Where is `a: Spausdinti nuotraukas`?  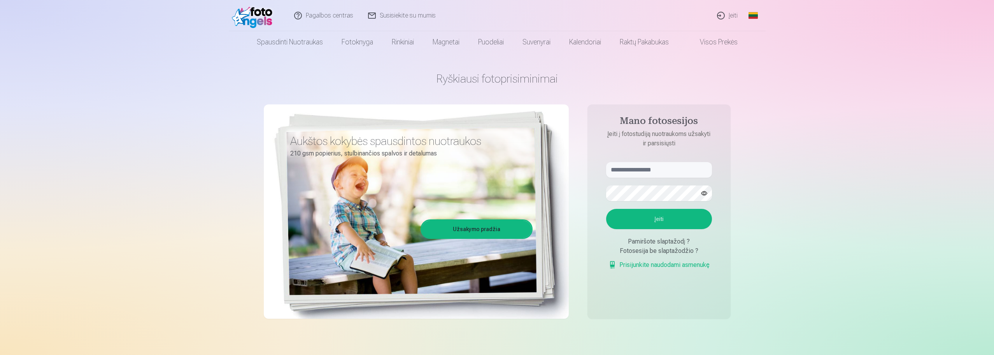
a: Spausdinti nuotraukas is located at coordinates (290, 42).